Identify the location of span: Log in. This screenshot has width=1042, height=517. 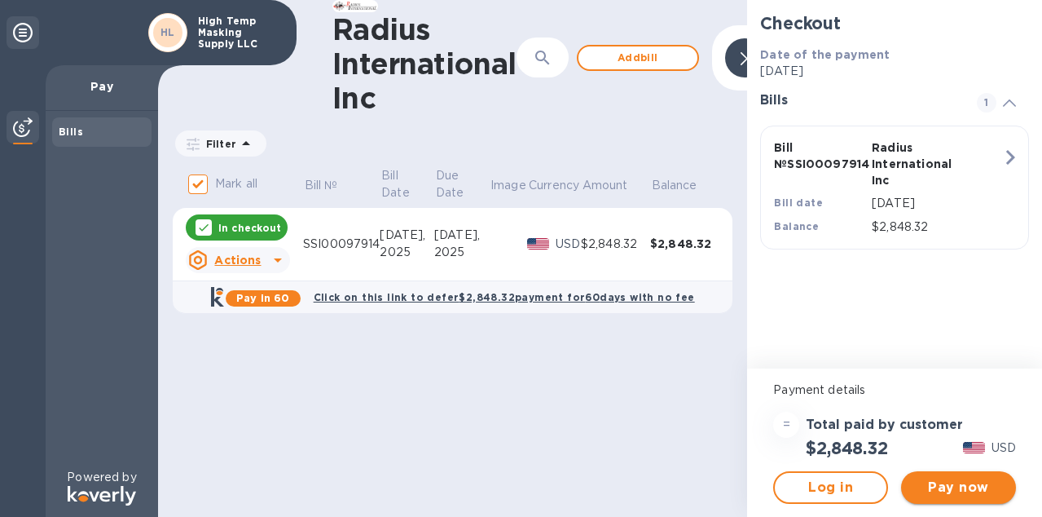
(830, 487).